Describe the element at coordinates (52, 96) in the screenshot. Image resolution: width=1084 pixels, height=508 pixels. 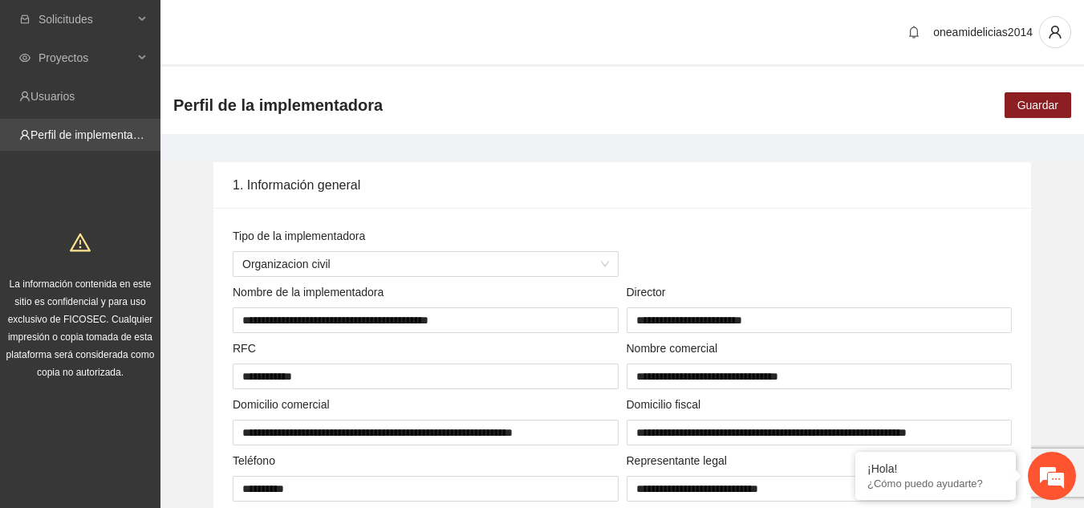
I see `a: Usuarios` at that location.